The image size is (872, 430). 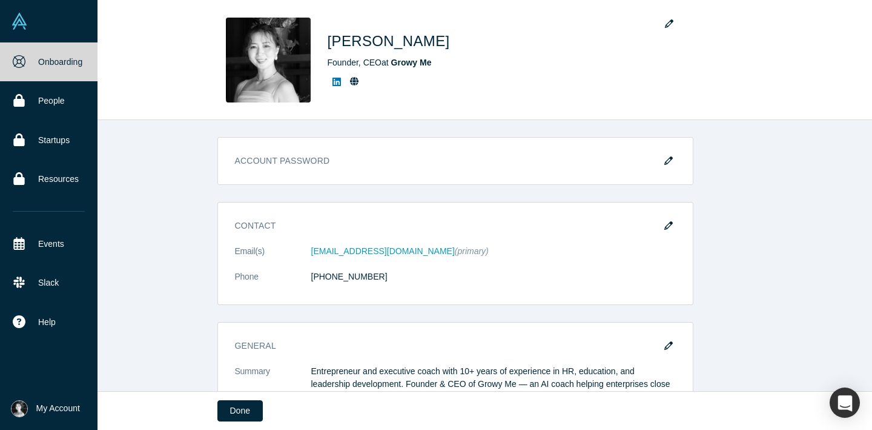 I want to click on dt: Phone, so click(x=273, y=283).